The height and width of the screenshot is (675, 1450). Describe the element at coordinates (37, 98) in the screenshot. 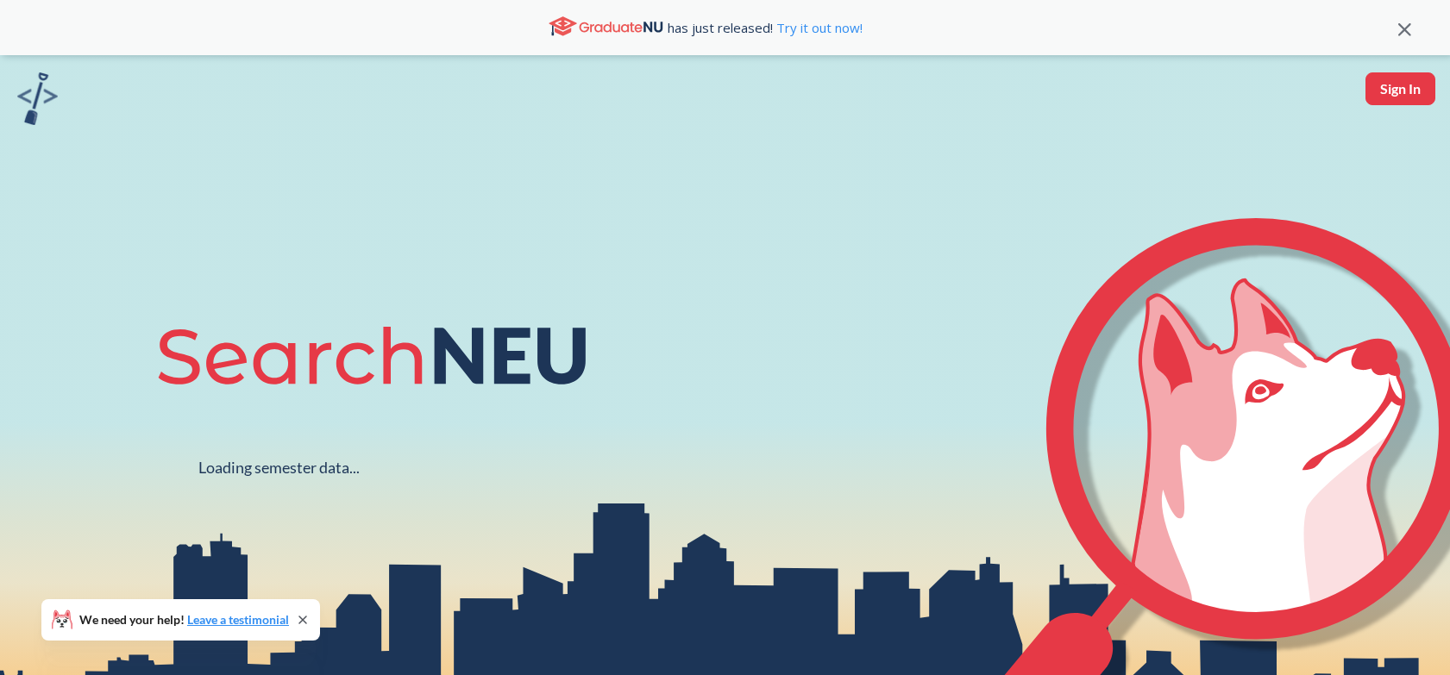

I see `img: sandbox logo` at that location.